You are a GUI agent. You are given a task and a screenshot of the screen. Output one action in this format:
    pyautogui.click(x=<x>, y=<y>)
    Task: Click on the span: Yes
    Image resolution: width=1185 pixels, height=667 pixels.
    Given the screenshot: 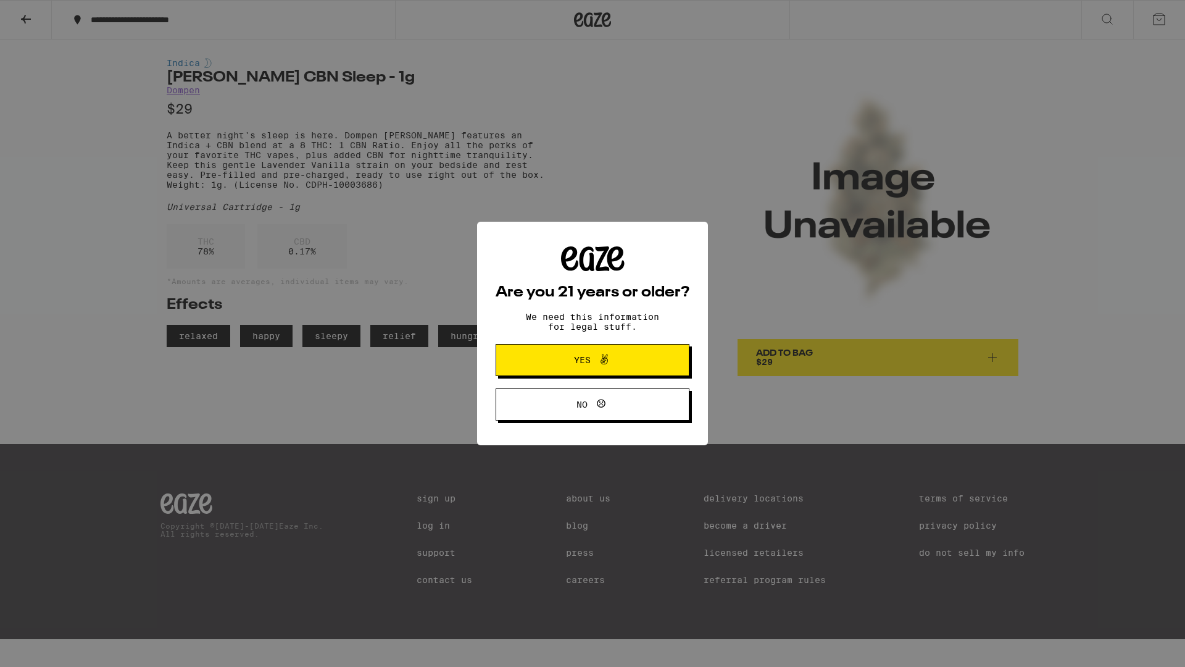 What is the action you would take?
    pyautogui.click(x=582, y=360)
    